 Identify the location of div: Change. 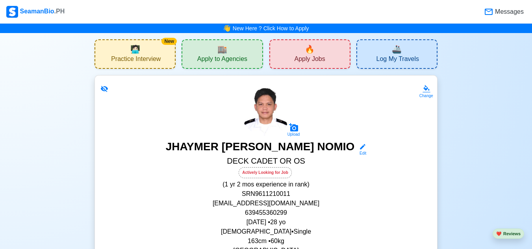
(426, 96).